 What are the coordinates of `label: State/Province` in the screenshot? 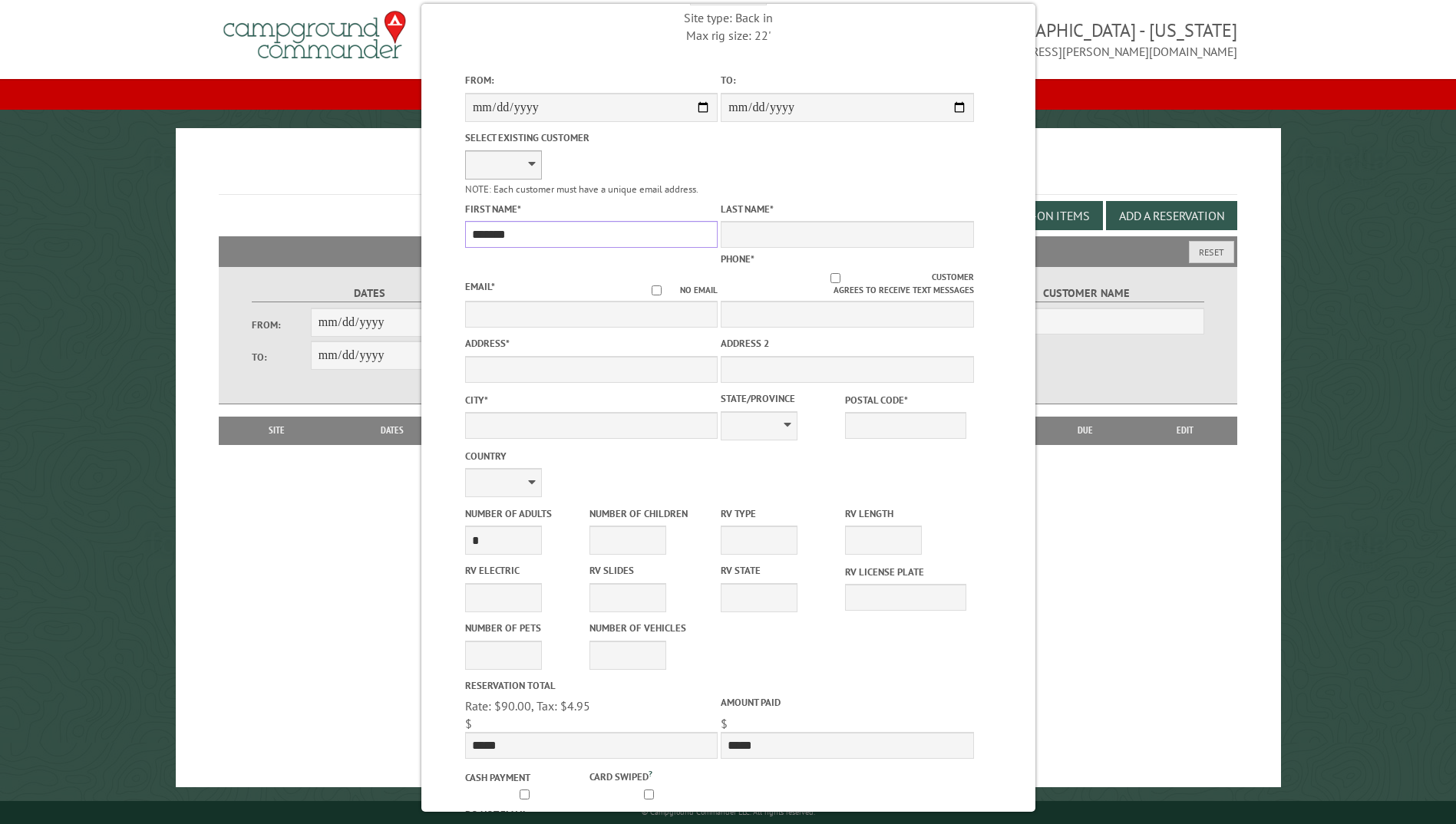 It's located at (781, 399).